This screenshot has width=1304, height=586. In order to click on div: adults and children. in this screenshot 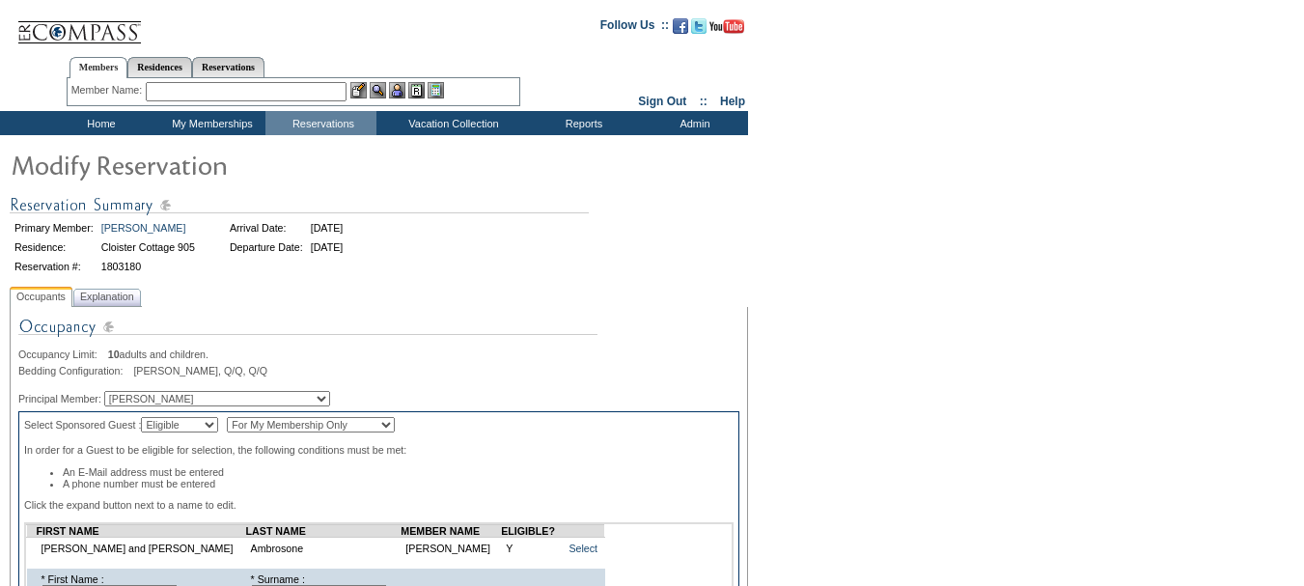, I will do `click(378, 354)`.